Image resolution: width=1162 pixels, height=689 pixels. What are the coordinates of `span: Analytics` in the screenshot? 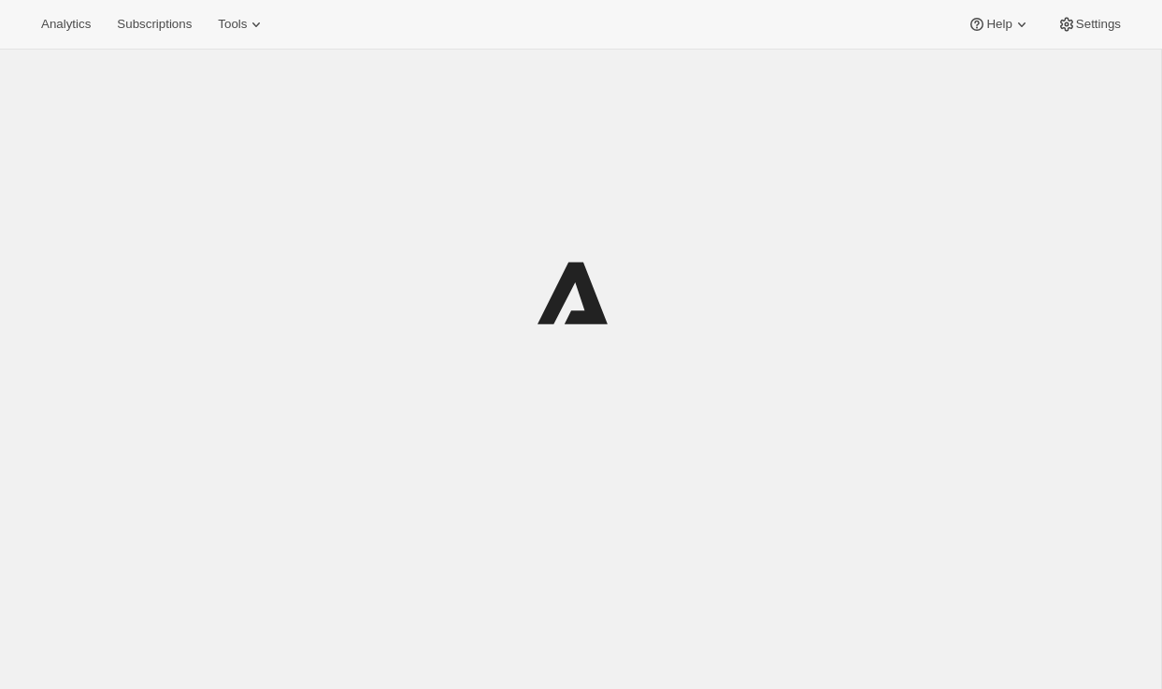 It's located at (65, 24).